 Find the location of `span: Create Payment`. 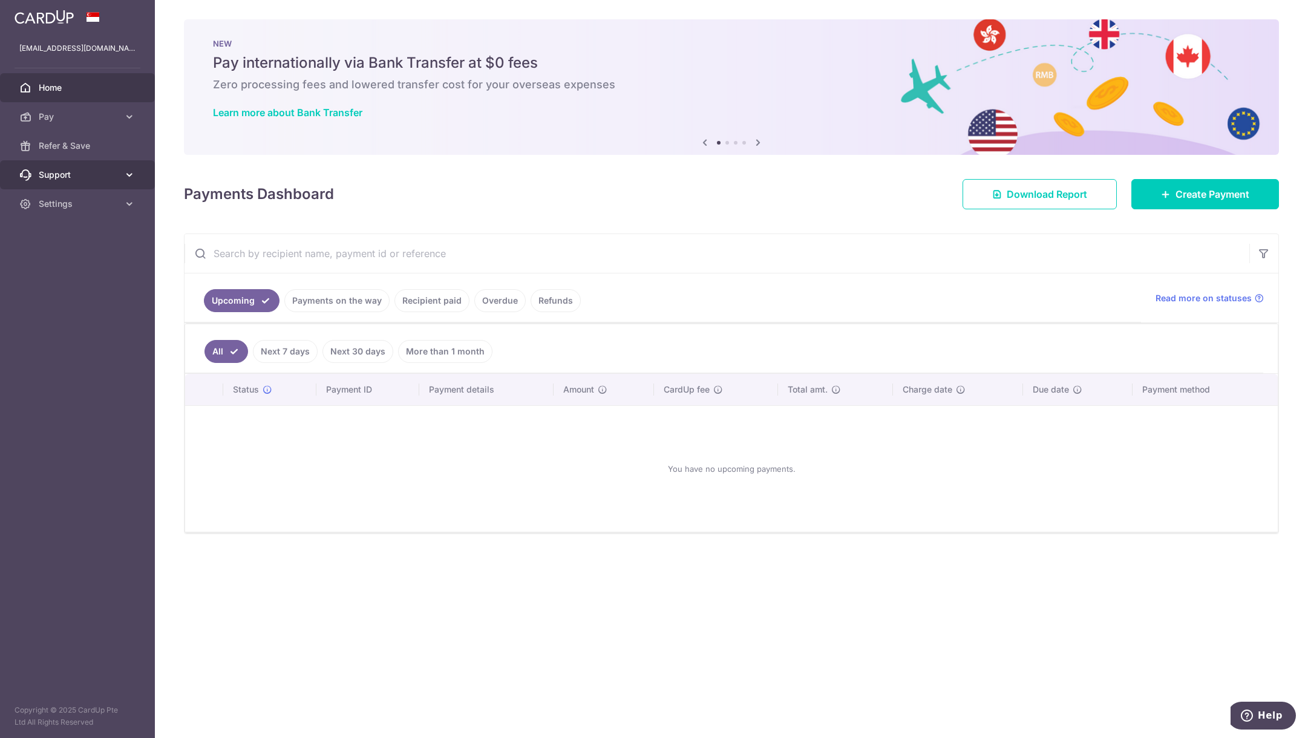

span: Create Payment is located at coordinates (1212, 194).